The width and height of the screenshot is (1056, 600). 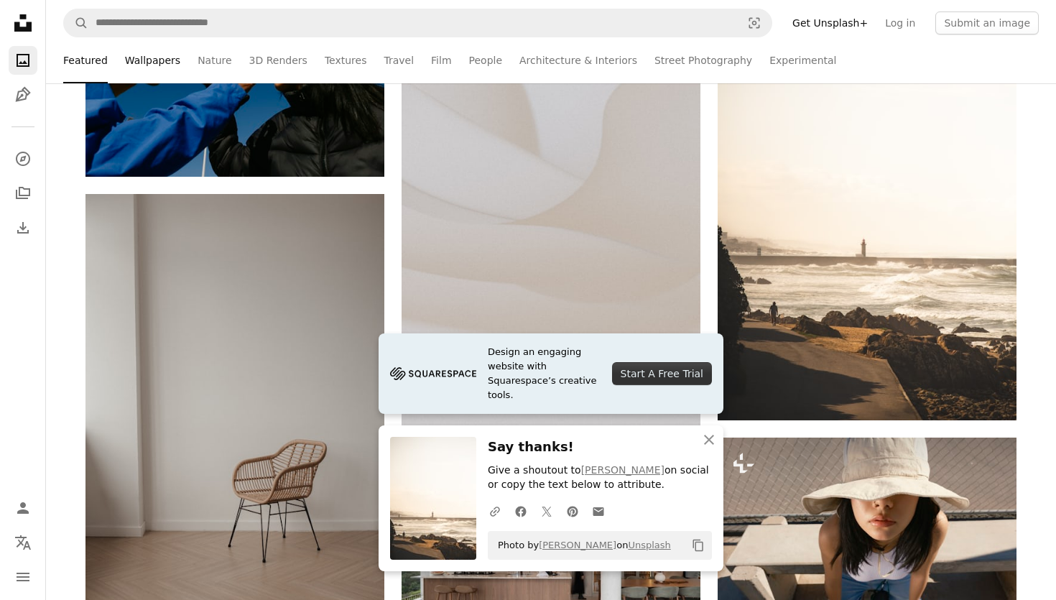 I want to click on p: Give a shoutout to on social or copy the text below to attribute., so click(x=600, y=478).